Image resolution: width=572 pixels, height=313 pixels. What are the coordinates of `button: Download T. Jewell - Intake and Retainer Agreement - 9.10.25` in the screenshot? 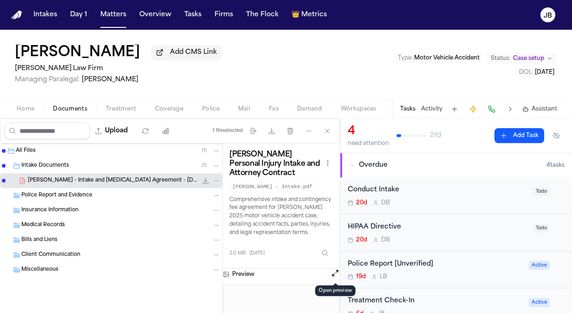 It's located at (206, 181).